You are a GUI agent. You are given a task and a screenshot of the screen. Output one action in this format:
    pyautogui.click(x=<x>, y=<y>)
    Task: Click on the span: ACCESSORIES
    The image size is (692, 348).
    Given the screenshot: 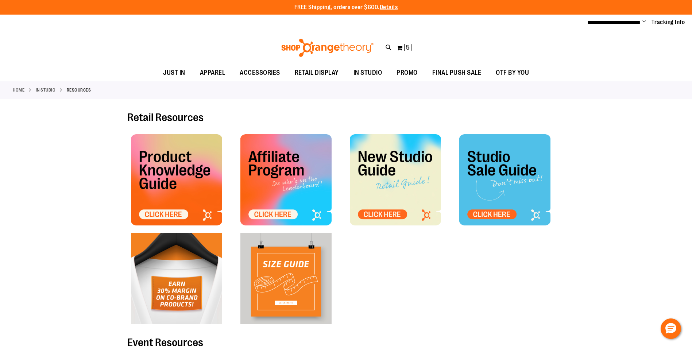 What is the action you would take?
    pyautogui.click(x=260, y=73)
    